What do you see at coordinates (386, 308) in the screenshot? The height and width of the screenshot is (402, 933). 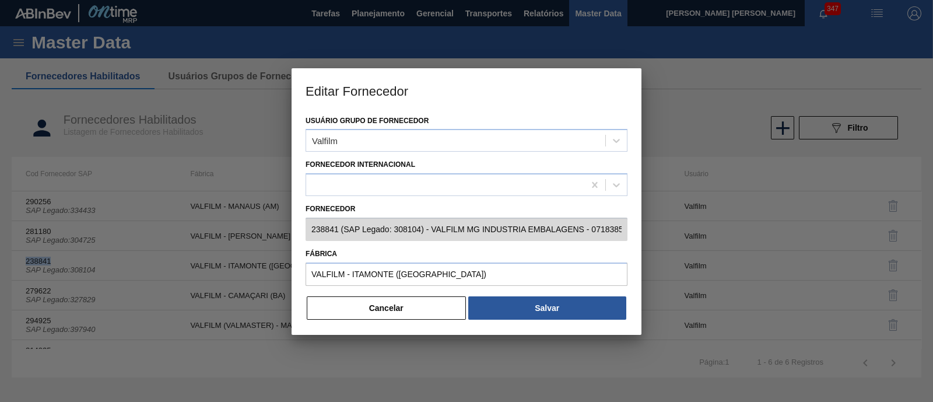 I see `button: Cancelar` at bounding box center [386, 308].